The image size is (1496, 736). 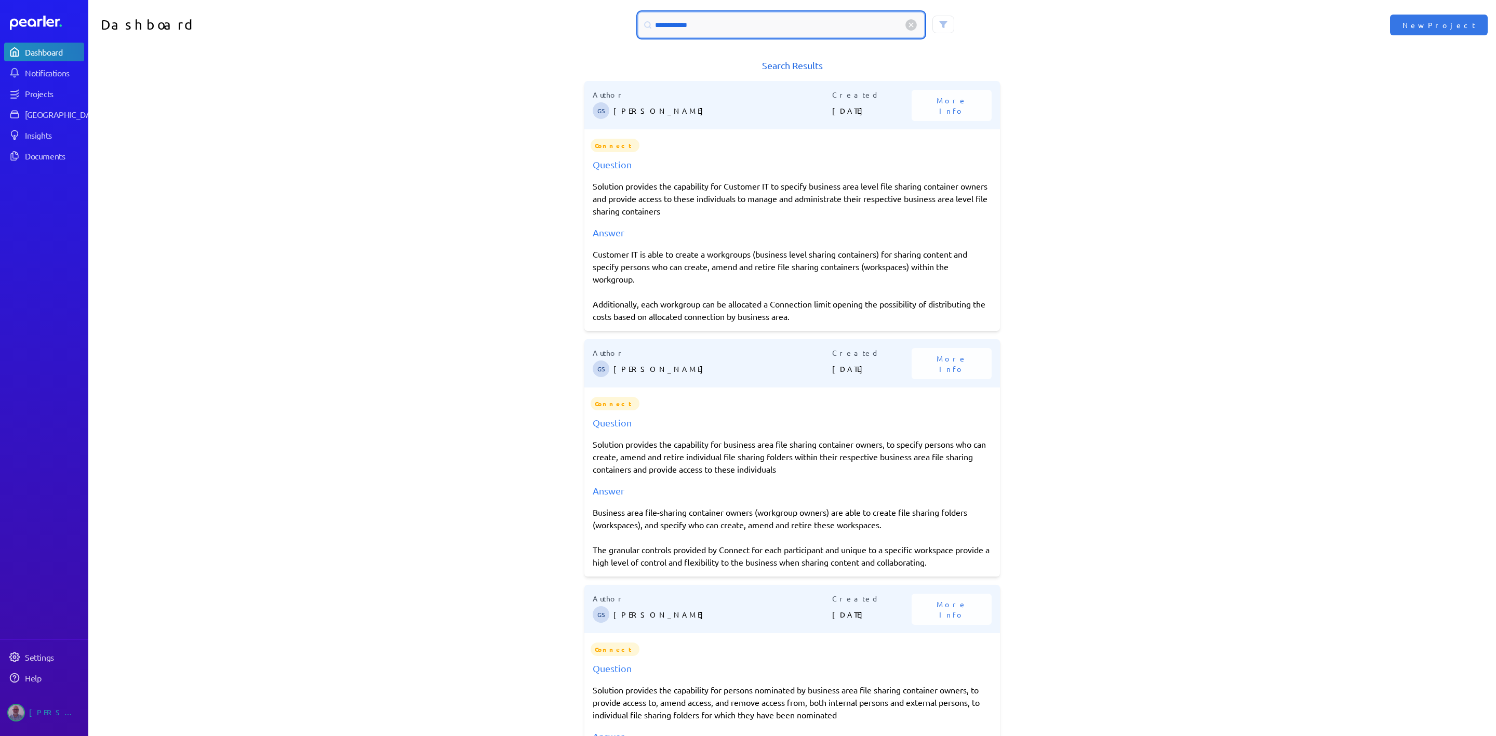 I want to click on div: Documents, so click(x=54, y=156).